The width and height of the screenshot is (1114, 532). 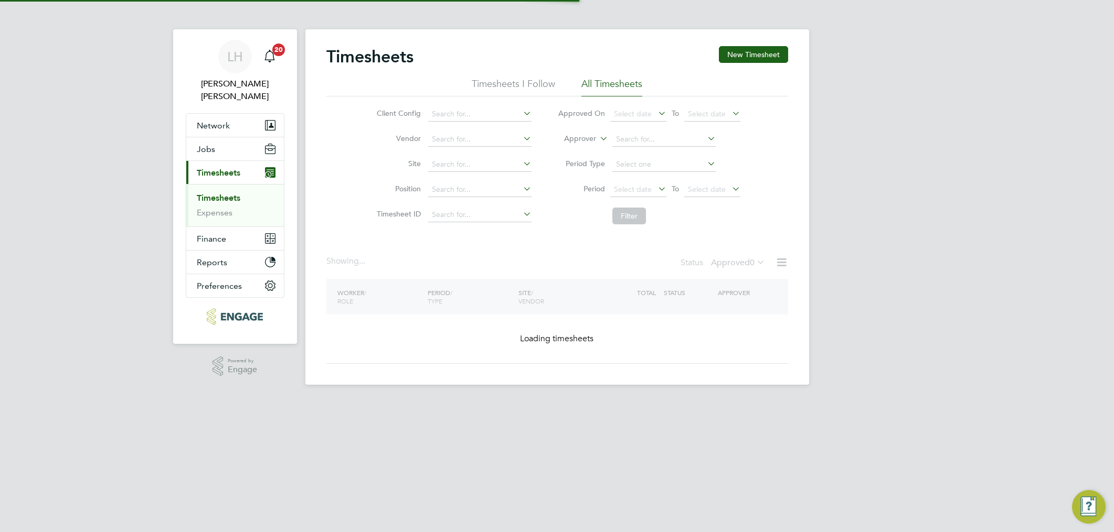 I want to click on label: Timesheet ID, so click(x=397, y=214).